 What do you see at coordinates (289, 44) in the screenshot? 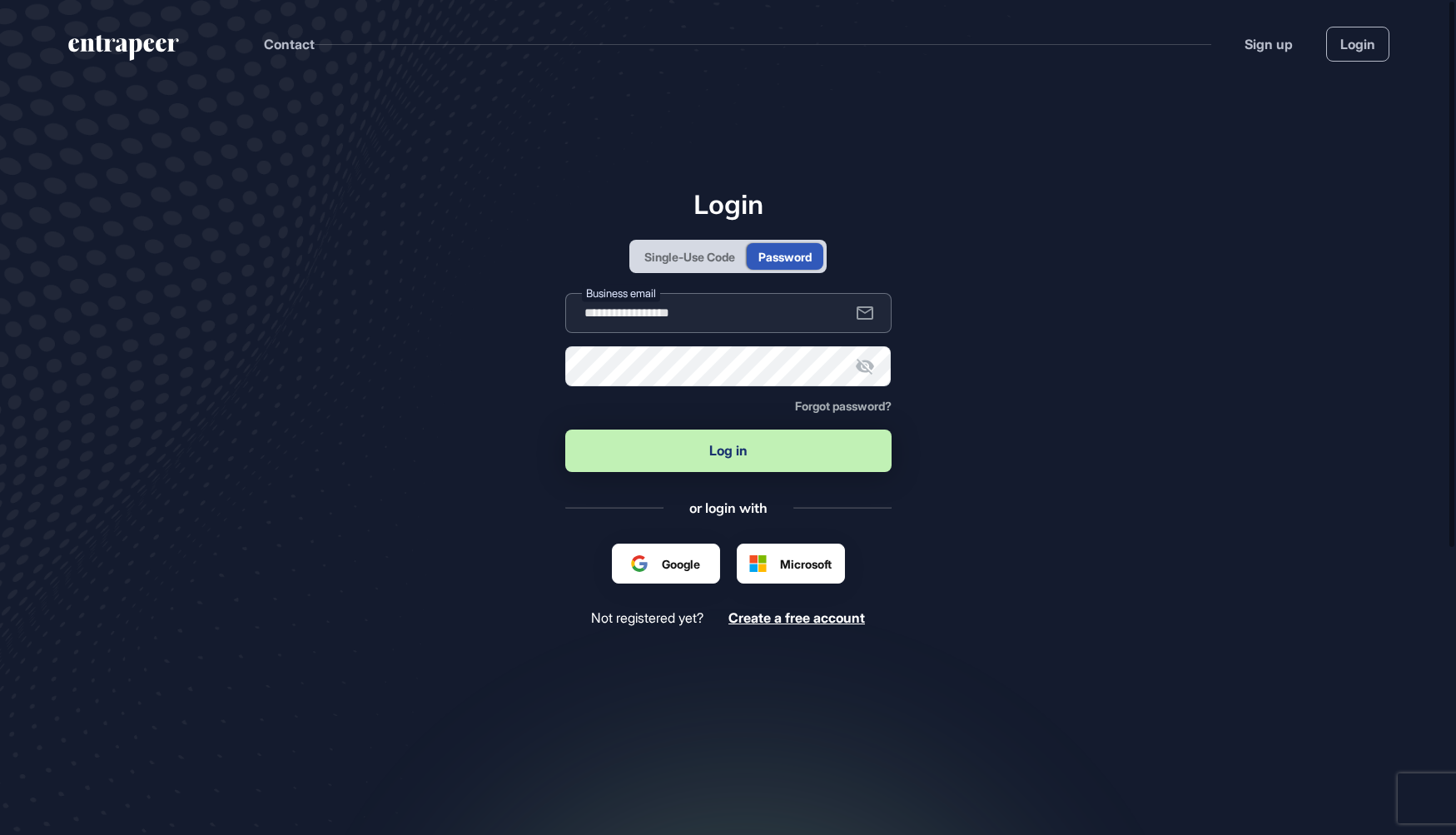
I see `button: Contact` at bounding box center [289, 44].